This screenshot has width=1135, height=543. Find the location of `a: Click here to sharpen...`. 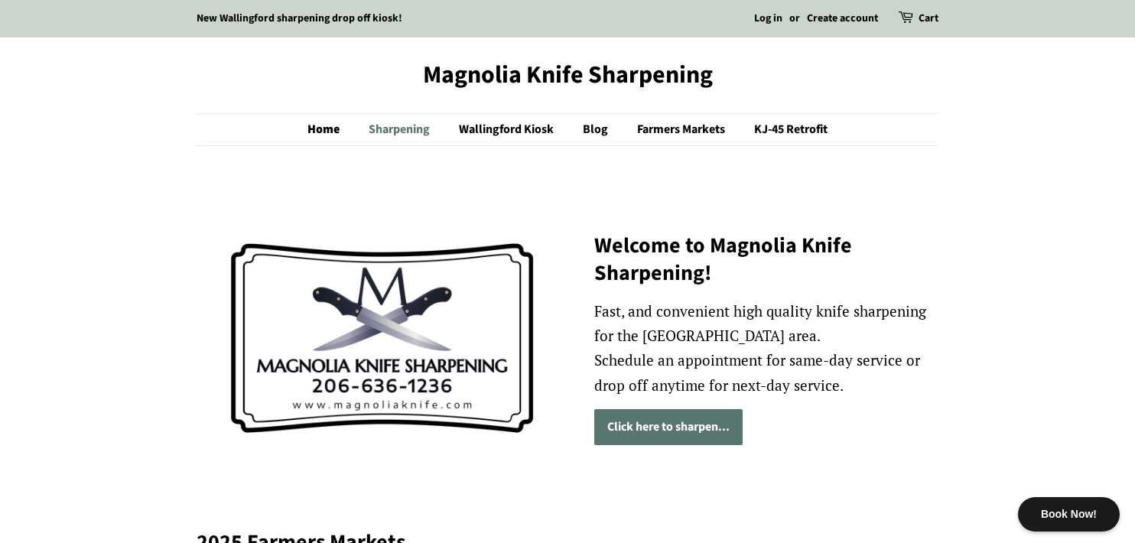

a: Click here to sharpen... is located at coordinates (668, 427).